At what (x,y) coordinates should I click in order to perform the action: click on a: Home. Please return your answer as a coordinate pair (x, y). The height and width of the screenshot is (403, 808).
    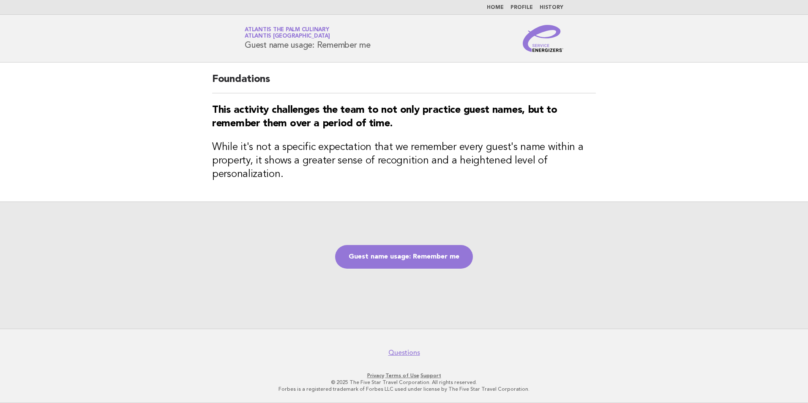
    Looking at the image, I should click on (495, 8).